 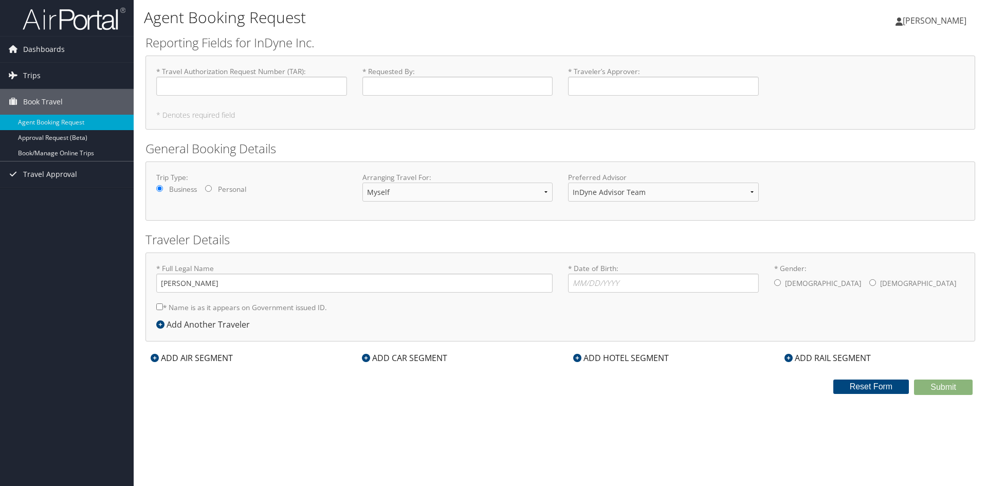 I want to click on input: * Traveler’s Approver:, so click(x=663, y=86).